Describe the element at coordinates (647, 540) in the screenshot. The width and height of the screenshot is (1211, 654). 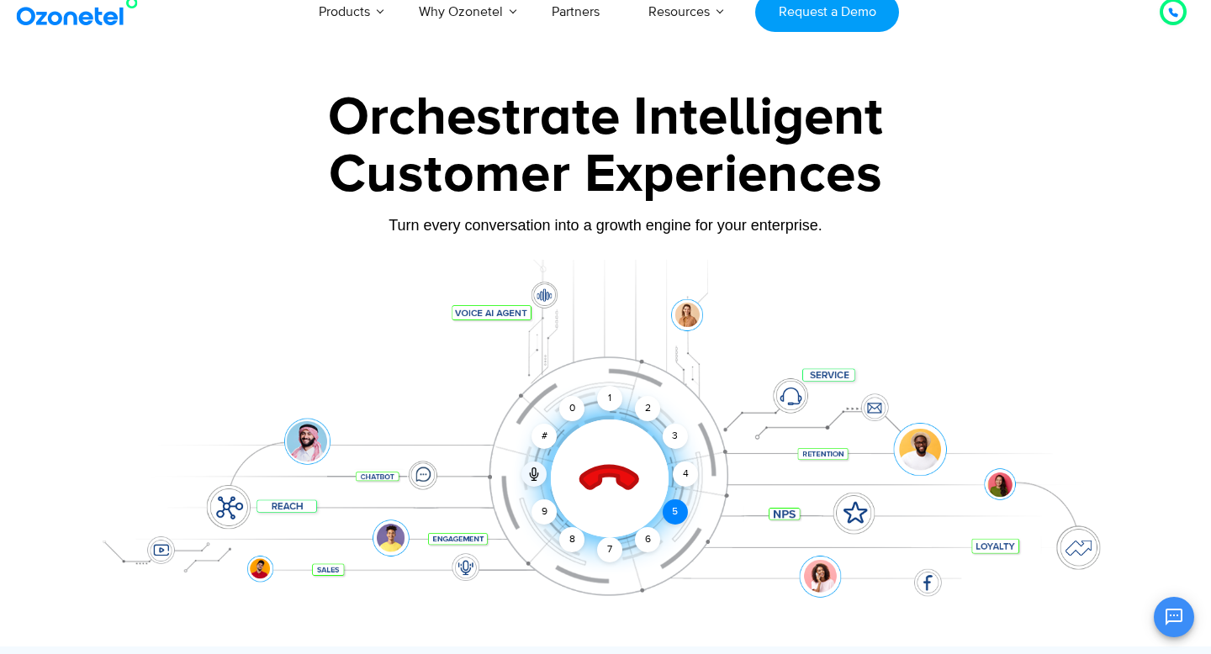
I see `div: 6` at that location.